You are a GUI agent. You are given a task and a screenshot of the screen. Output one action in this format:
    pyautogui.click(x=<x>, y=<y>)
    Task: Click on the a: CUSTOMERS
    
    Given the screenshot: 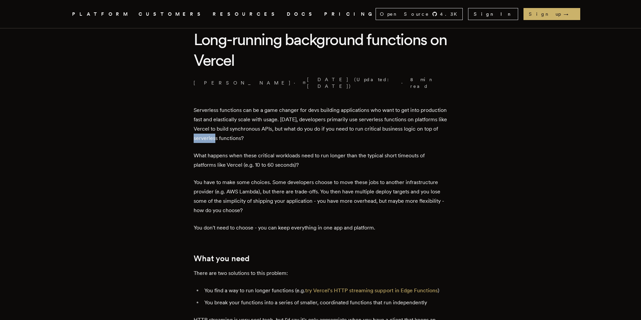 What is the action you would take?
    pyautogui.click(x=172, y=14)
    